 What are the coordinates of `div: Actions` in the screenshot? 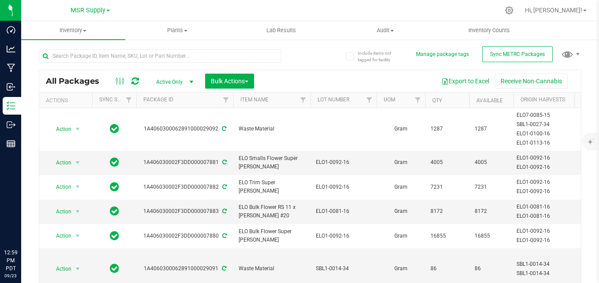 It's located at (67, 101).